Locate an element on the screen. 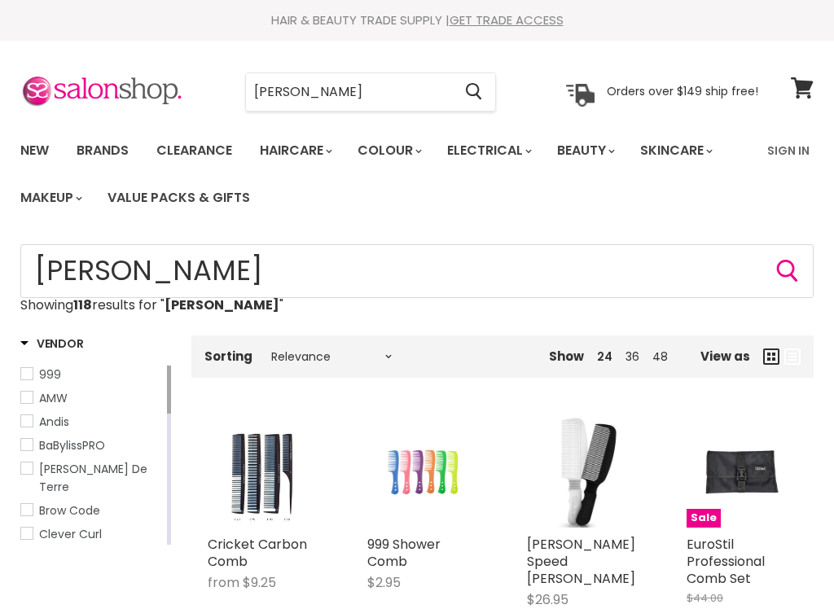  span: from is located at coordinates (223, 582).